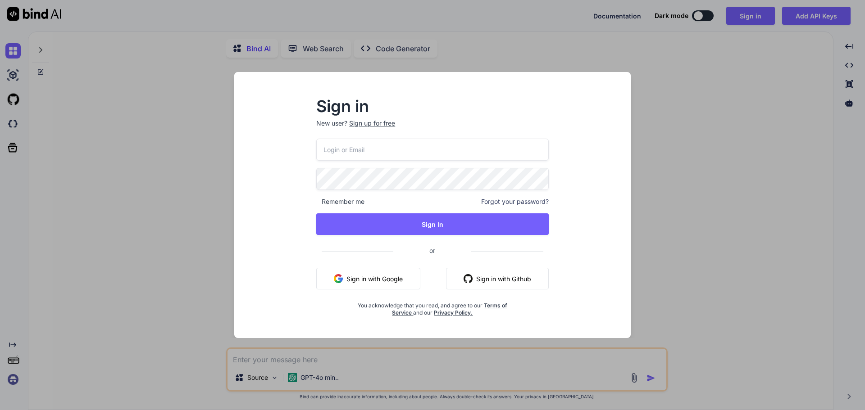 Image resolution: width=865 pixels, height=410 pixels. I want to click on input: Login or Email, so click(433, 150).